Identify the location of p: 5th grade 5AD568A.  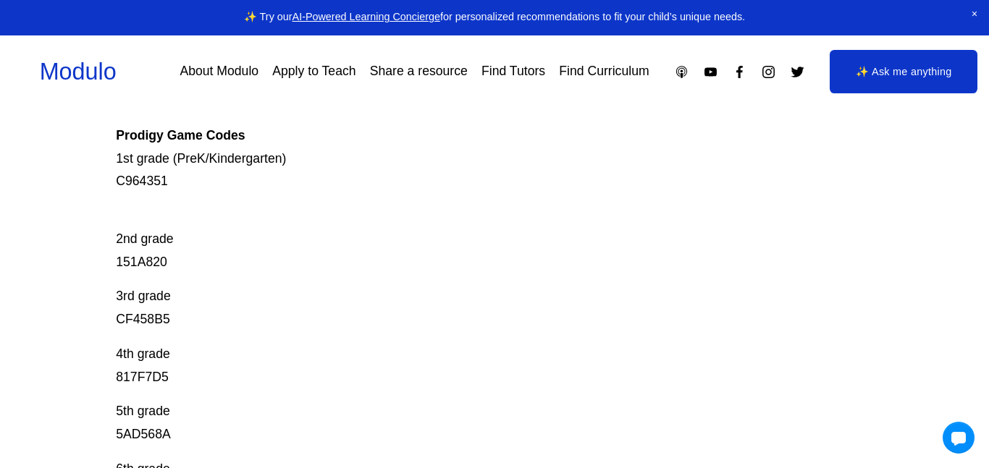
(456, 424).